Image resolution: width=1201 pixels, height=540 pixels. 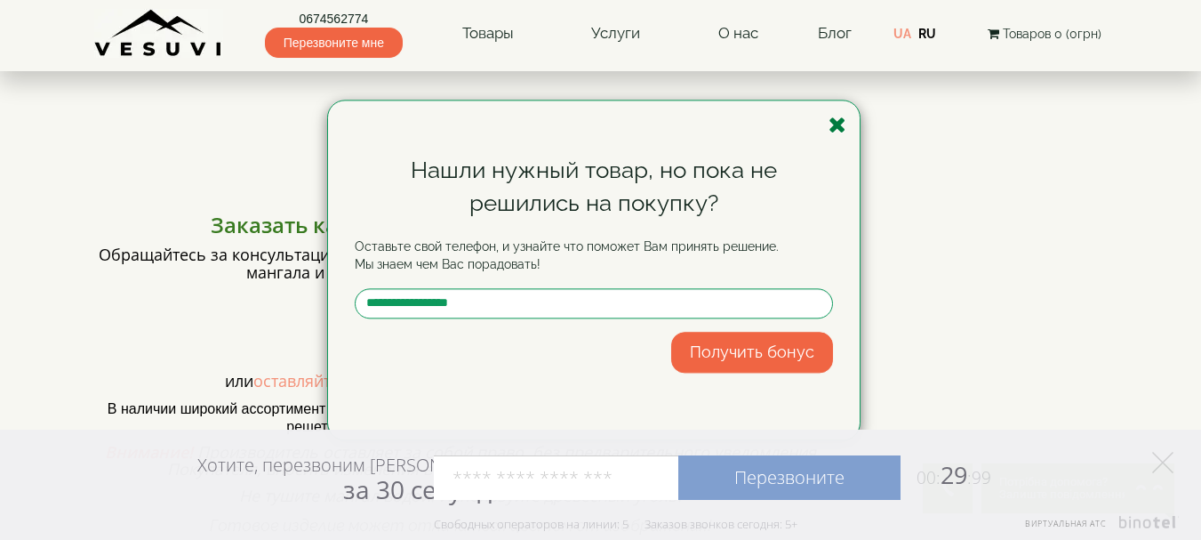 What do you see at coordinates (422, 489) in the screenshot?
I see `span: за 30 секунд?` at bounding box center [422, 489].